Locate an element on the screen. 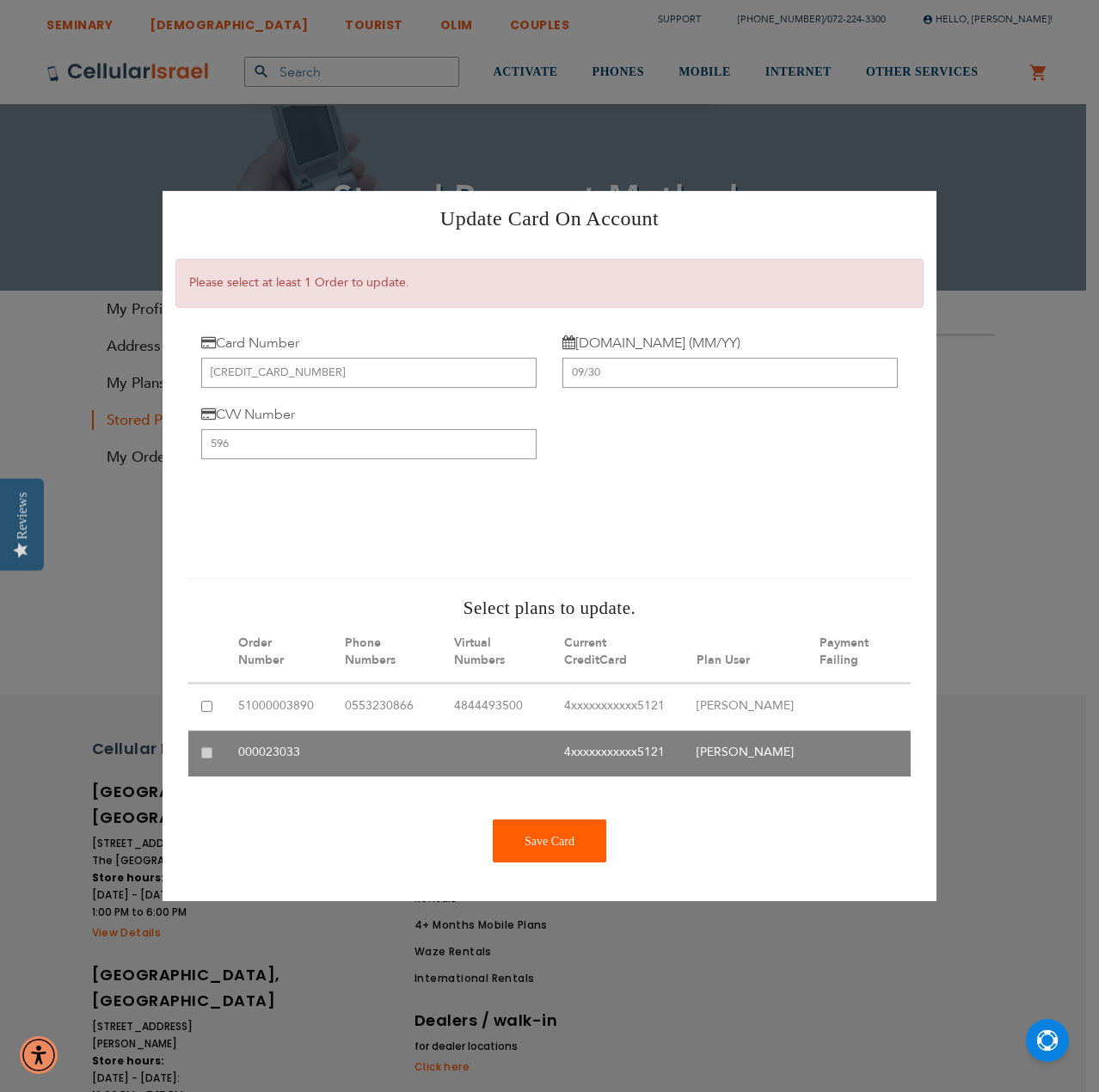 This screenshot has width=1099, height=1092. td: 4844493500 is located at coordinates (496, 706).